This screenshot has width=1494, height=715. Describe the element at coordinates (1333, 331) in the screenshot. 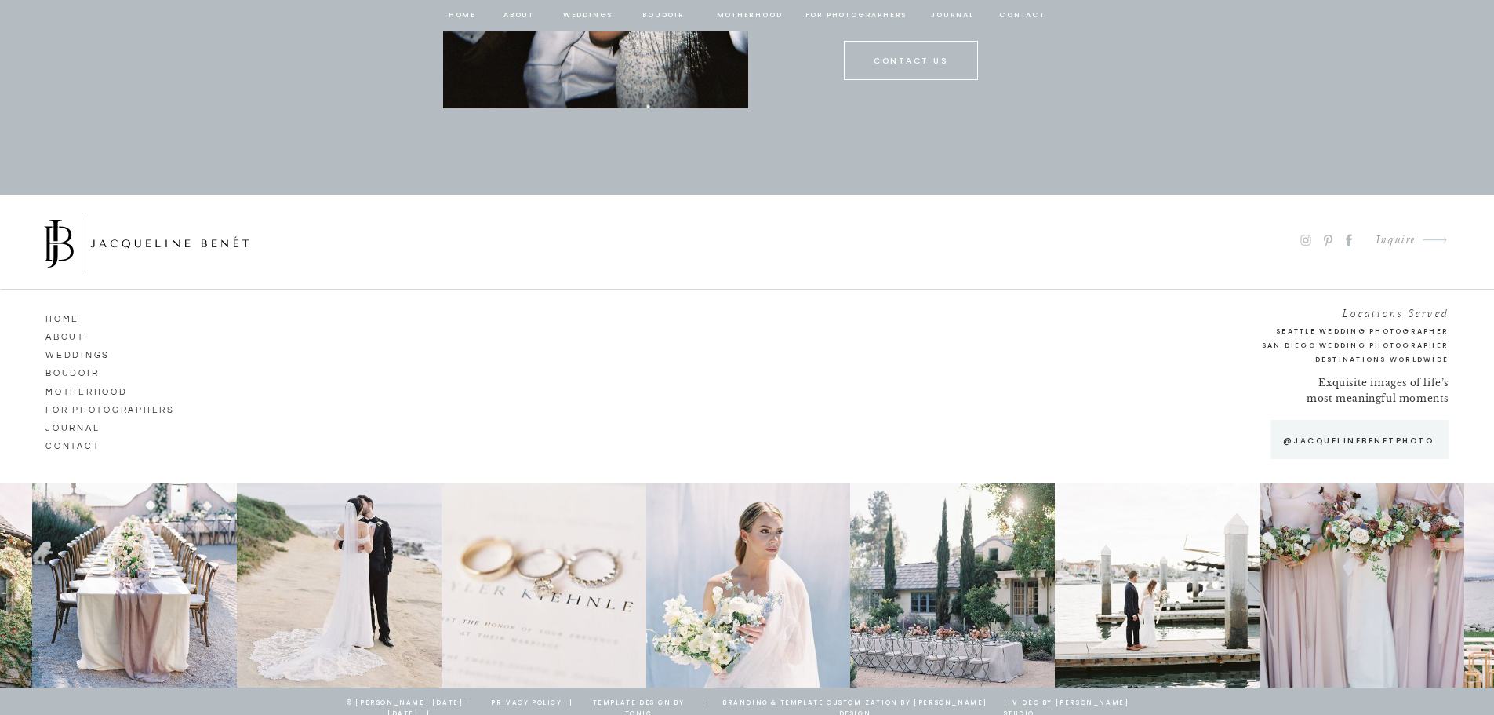

I see `a: Seattle Wedding Photographer` at that location.